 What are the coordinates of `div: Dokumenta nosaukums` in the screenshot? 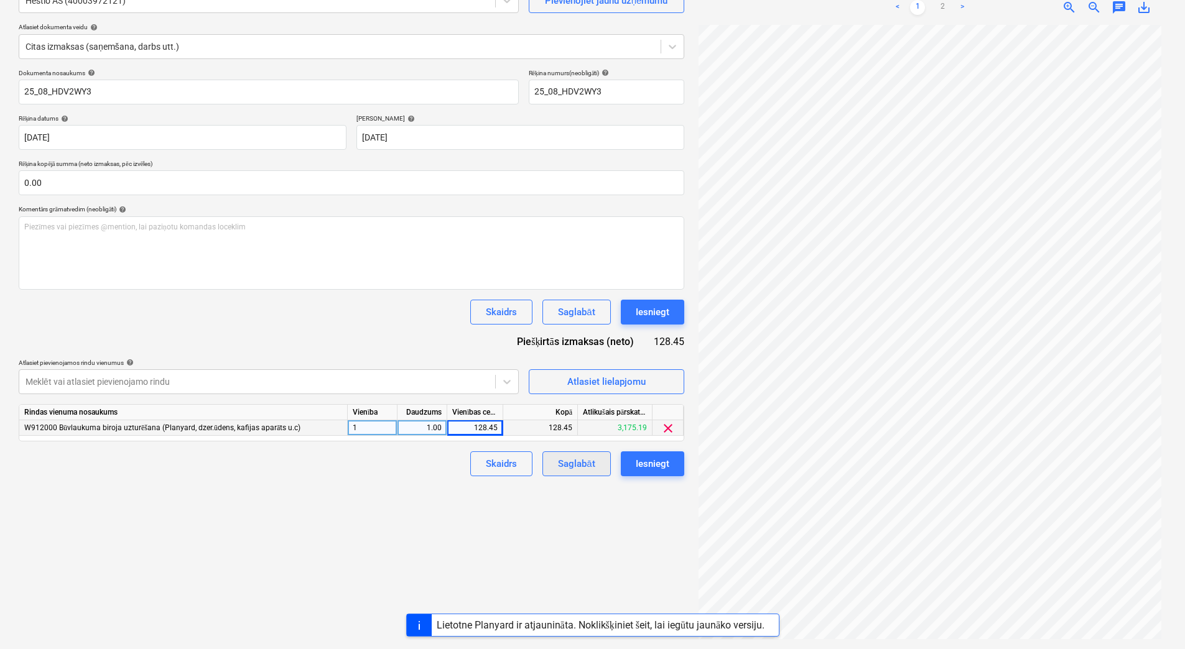 It's located at (269, 73).